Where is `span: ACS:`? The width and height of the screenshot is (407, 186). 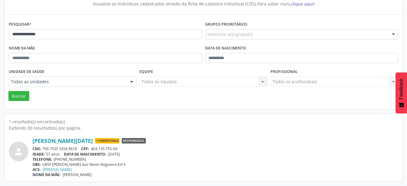
span: ACS: is located at coordinates (36, 169).